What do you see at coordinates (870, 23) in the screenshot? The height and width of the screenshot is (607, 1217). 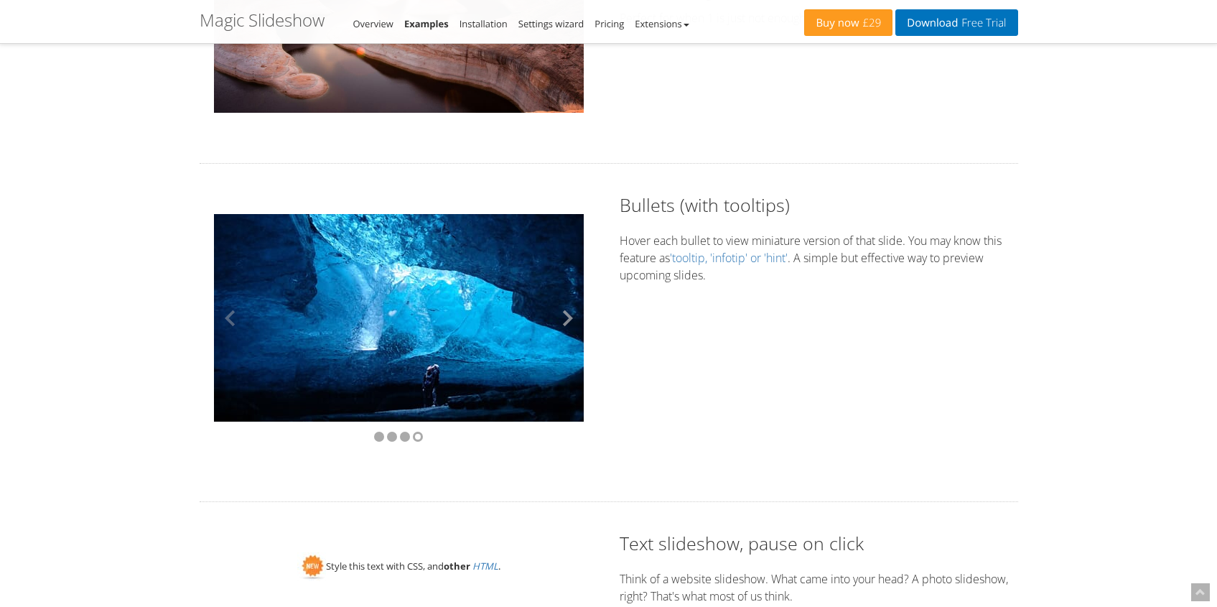 I see `span: £29` at bounding box center [870, 23].